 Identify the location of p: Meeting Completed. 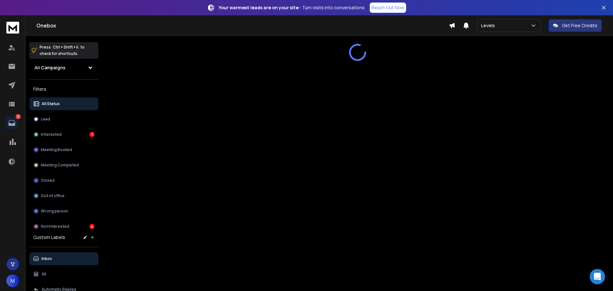
(60, 165).